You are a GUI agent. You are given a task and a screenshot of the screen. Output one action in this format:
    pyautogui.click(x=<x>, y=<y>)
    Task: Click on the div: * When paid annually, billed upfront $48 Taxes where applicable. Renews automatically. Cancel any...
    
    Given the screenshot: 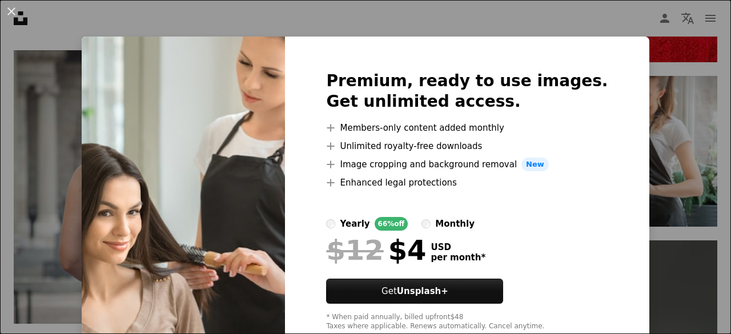 What is the action you would take?
    pyautogui.click(x=467, y=322)
    